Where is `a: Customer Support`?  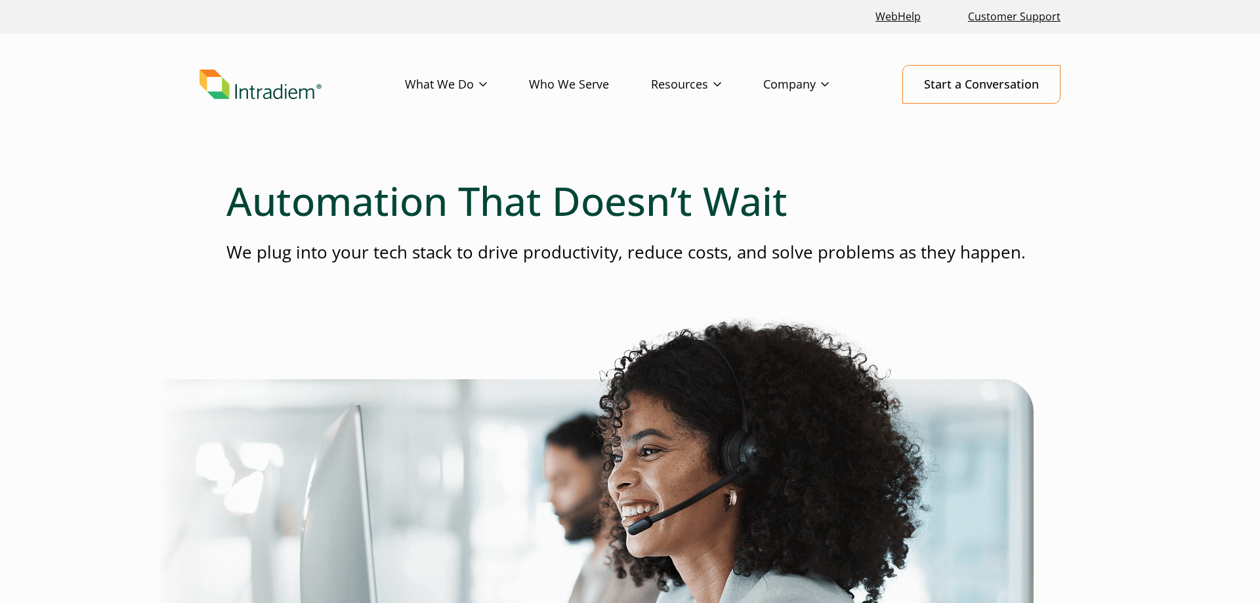 a: Customer Support is located at coordinates (1014, 16).